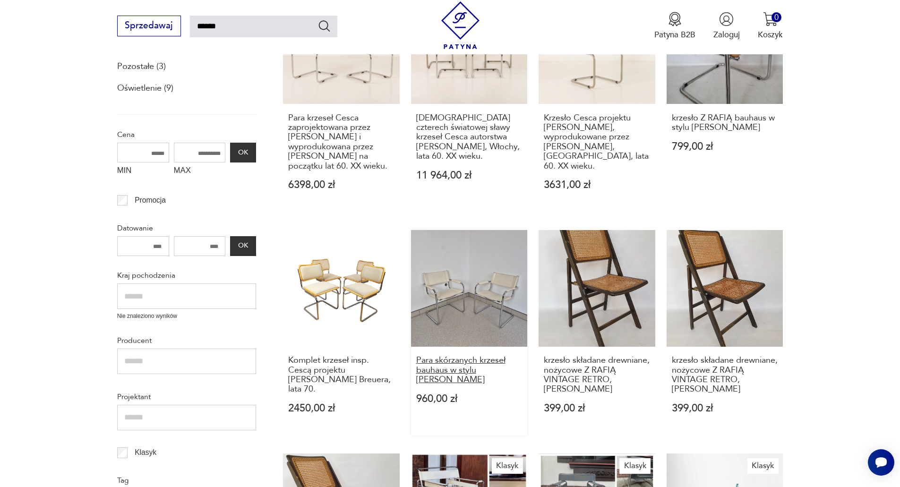  What do you see at coordinates (187, 275) in the screenshot?
I see `p: Kraj pochodzenia` at bounding box center [187, 275].